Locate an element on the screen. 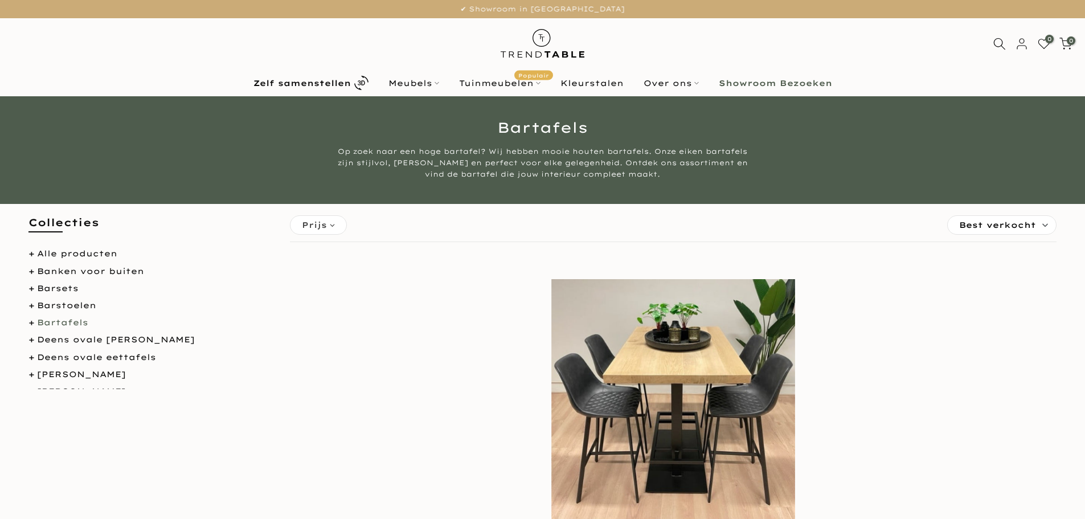 This screenshot has height=519, width=1085. label: Sorteren:Best verkocht is located at coordinates (1002, 225).